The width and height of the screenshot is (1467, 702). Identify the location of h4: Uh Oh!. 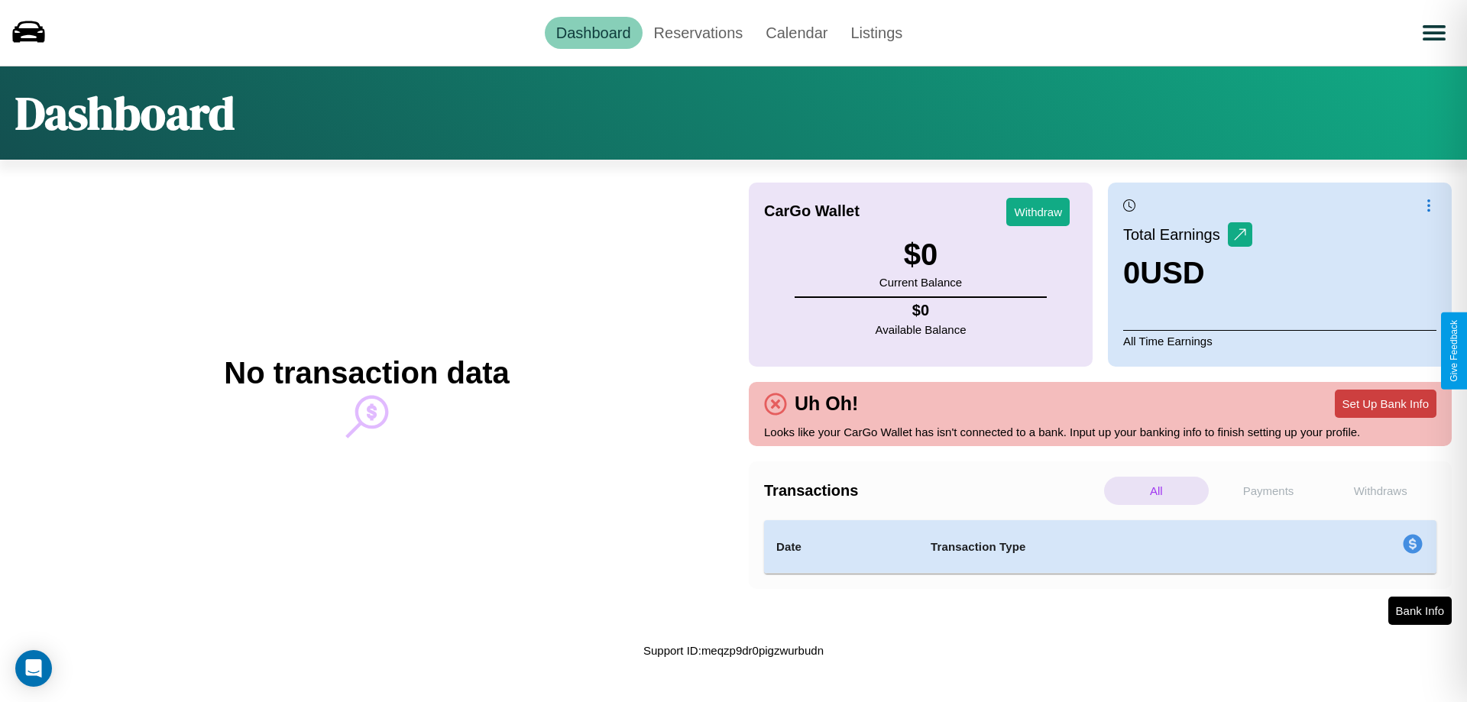
(826, 403).